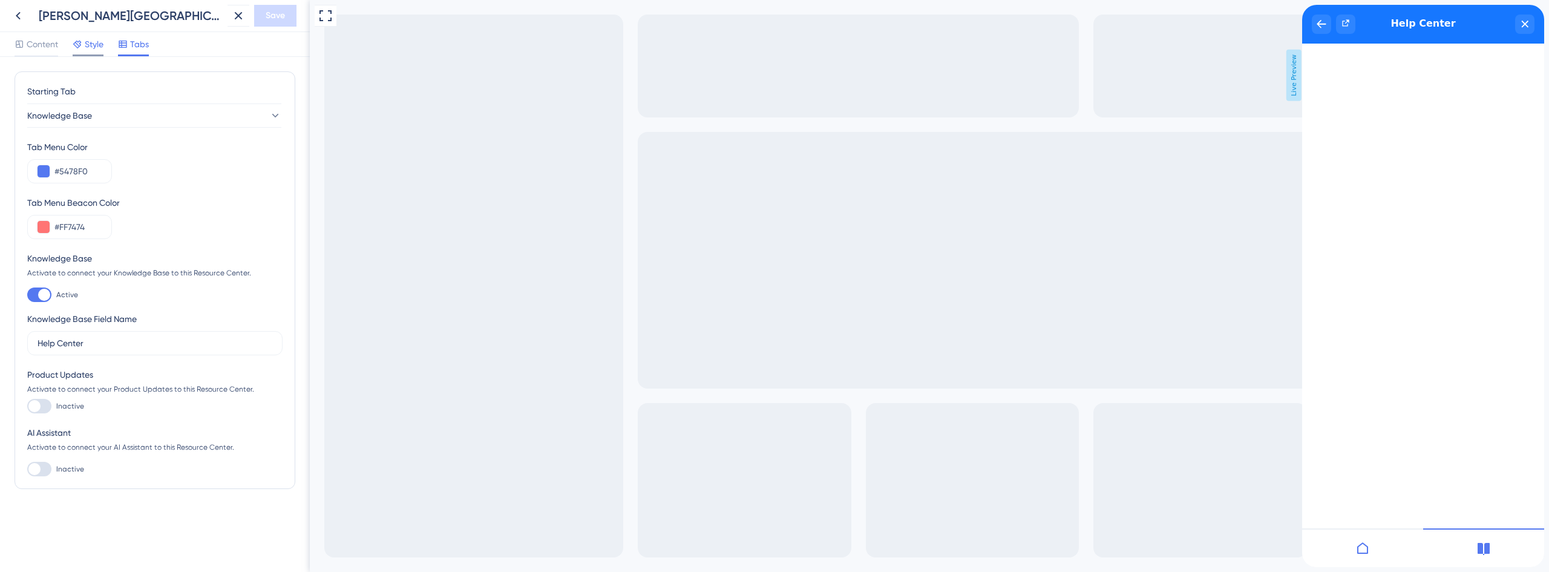  What do you see at coordinates (155, 273) in the screenshot?
I see `div: Activate to connect your Knowledge Base to this Resource Center.` at bounding box center [155, 273].